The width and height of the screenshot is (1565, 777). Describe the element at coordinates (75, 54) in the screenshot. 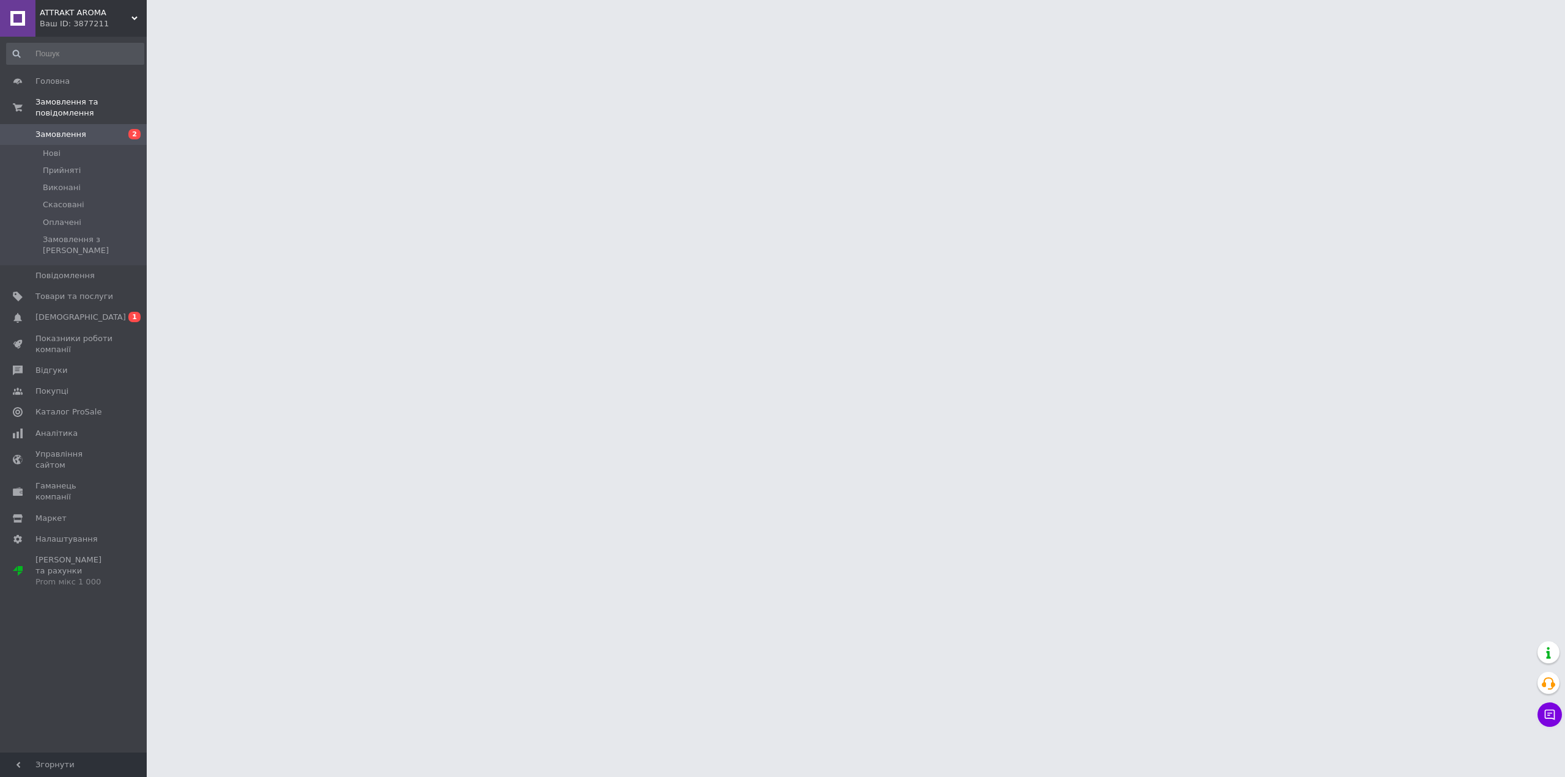

I see `input: Пошук` at that location.